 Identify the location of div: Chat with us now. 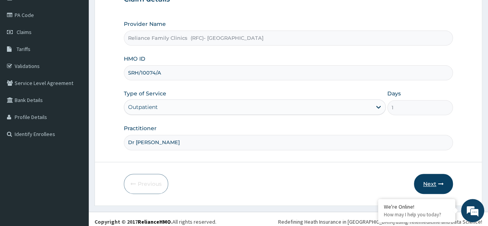
(85, 48).